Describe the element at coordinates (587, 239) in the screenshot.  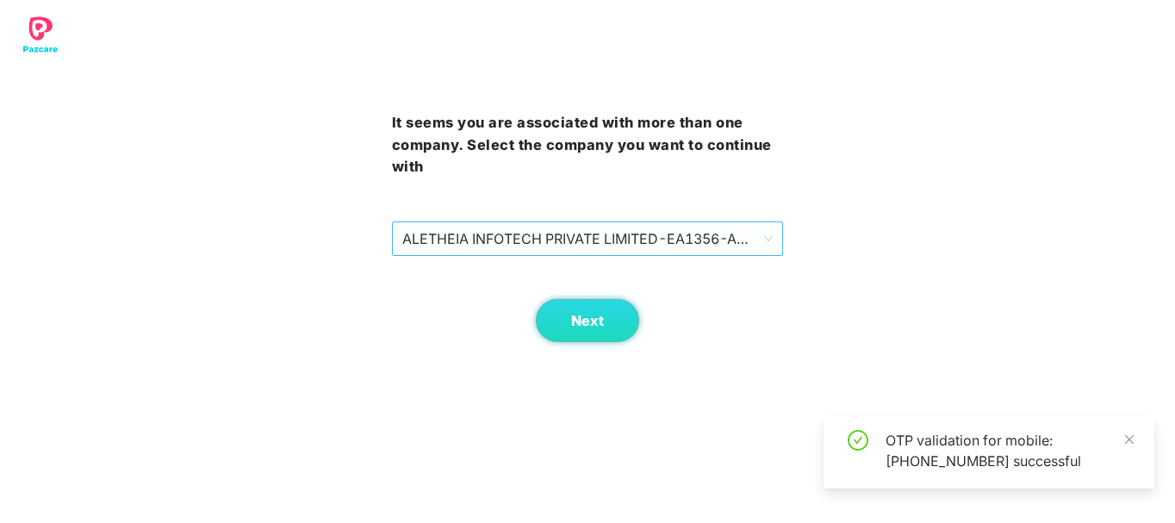
I see `span: ALETHEIA INFOTECH PRIVATE LIMITED - EA1356 - ADMIN` at that location.